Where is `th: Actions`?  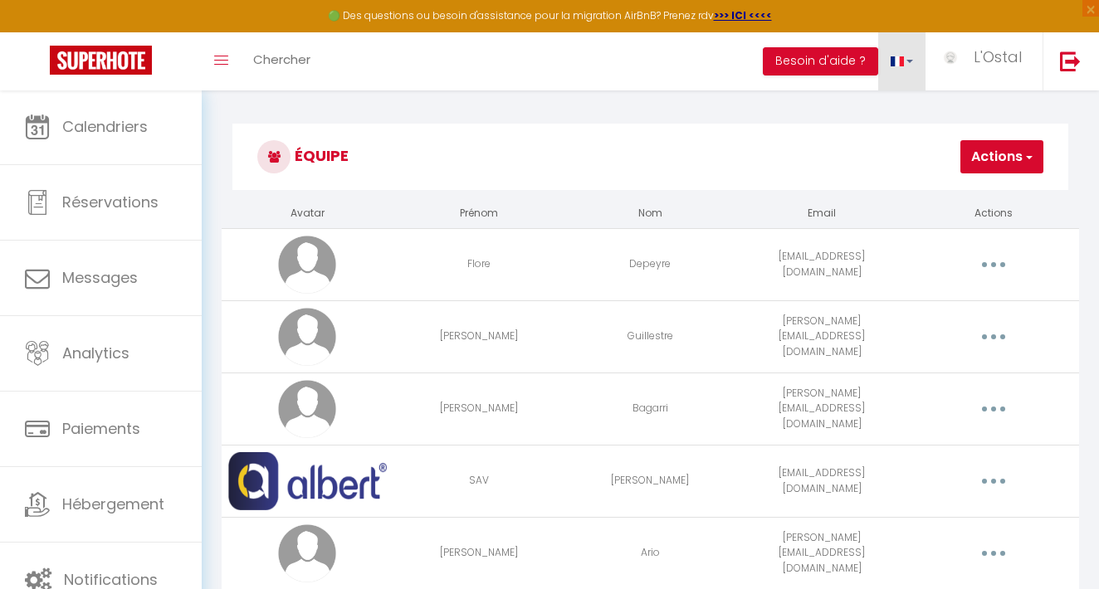 th: Actions is located at coordinates (992, 213).